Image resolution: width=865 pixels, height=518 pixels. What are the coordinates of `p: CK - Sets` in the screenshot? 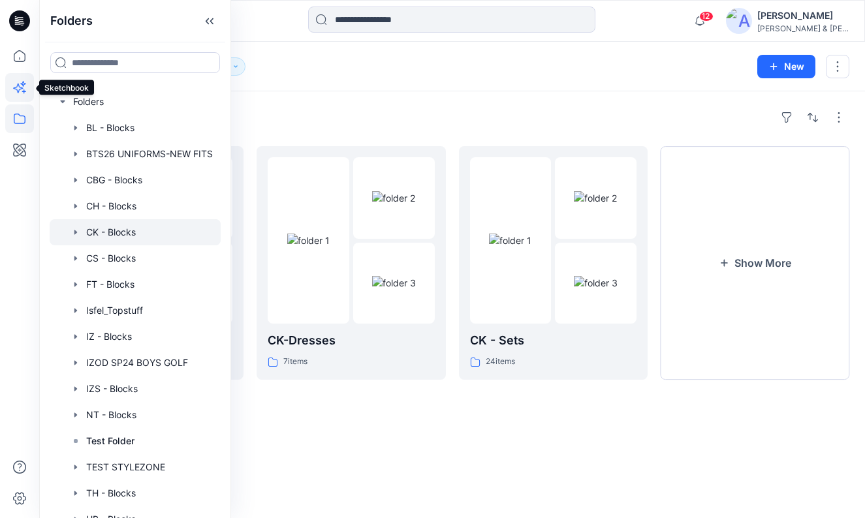 It's located at (553, 341).